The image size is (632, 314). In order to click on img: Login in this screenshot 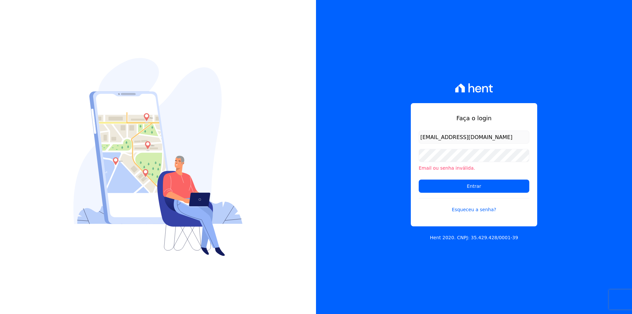, I will do `click(158, 157)`.